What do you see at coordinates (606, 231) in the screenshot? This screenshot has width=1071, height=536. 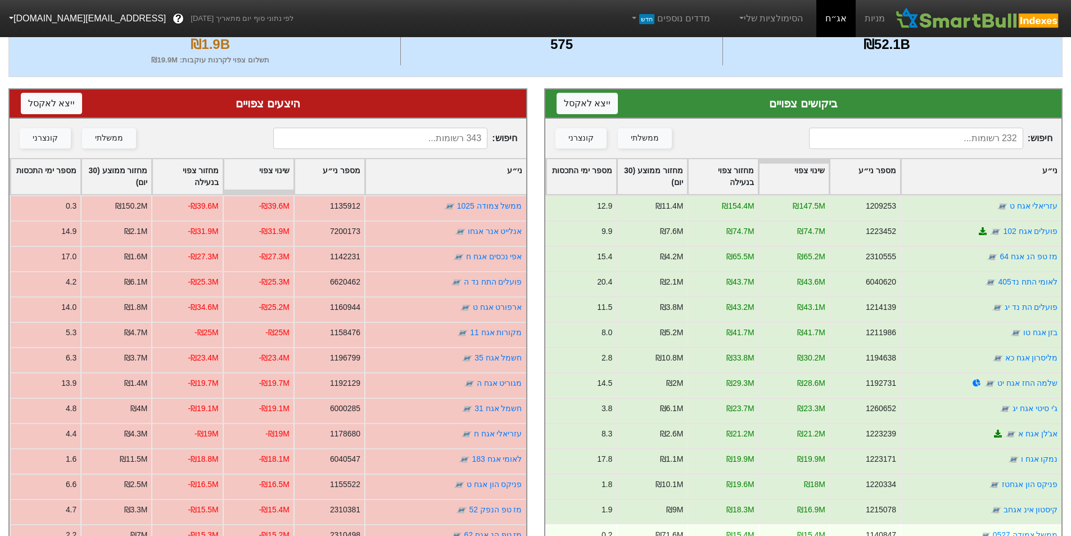 I see `div: 9.9` at bounding box center [606, 231].